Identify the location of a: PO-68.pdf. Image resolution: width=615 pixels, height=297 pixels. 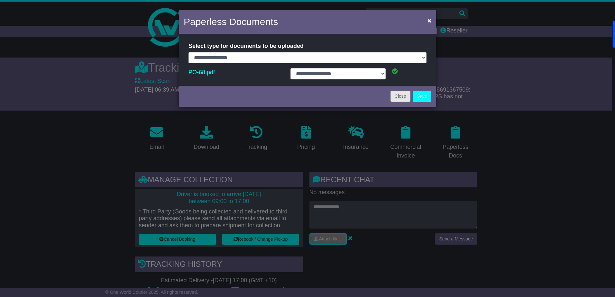
(202, 72).